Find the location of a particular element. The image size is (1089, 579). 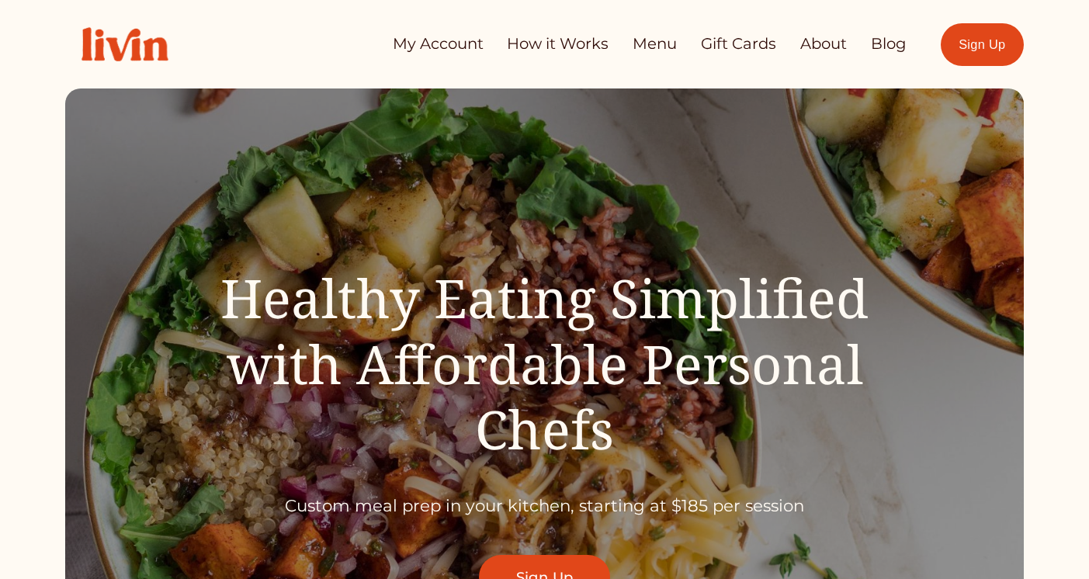

img: Livin is located at coordinates (125, 44).